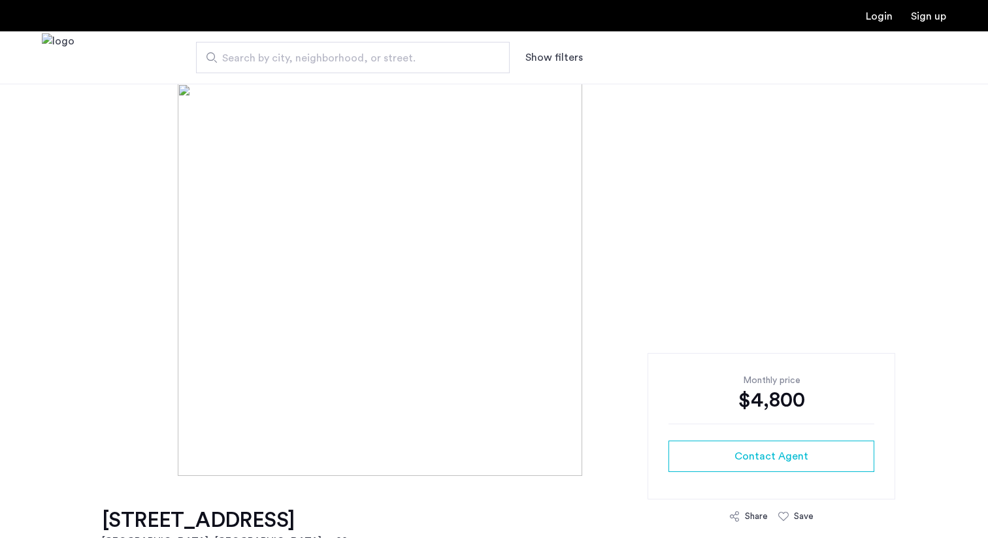 This screenshot has height=538, width=988. Describe the element at coordinates (58, 58) in the screenshot. I see `img: logo` at that location.